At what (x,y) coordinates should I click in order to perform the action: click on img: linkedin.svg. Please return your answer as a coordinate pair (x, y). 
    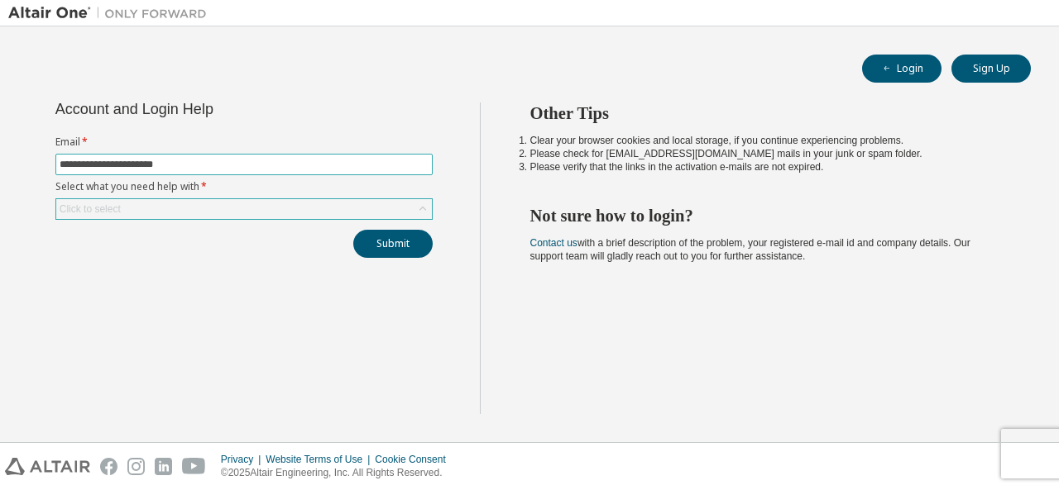
    Looking at the image, I should click on (163, 466).